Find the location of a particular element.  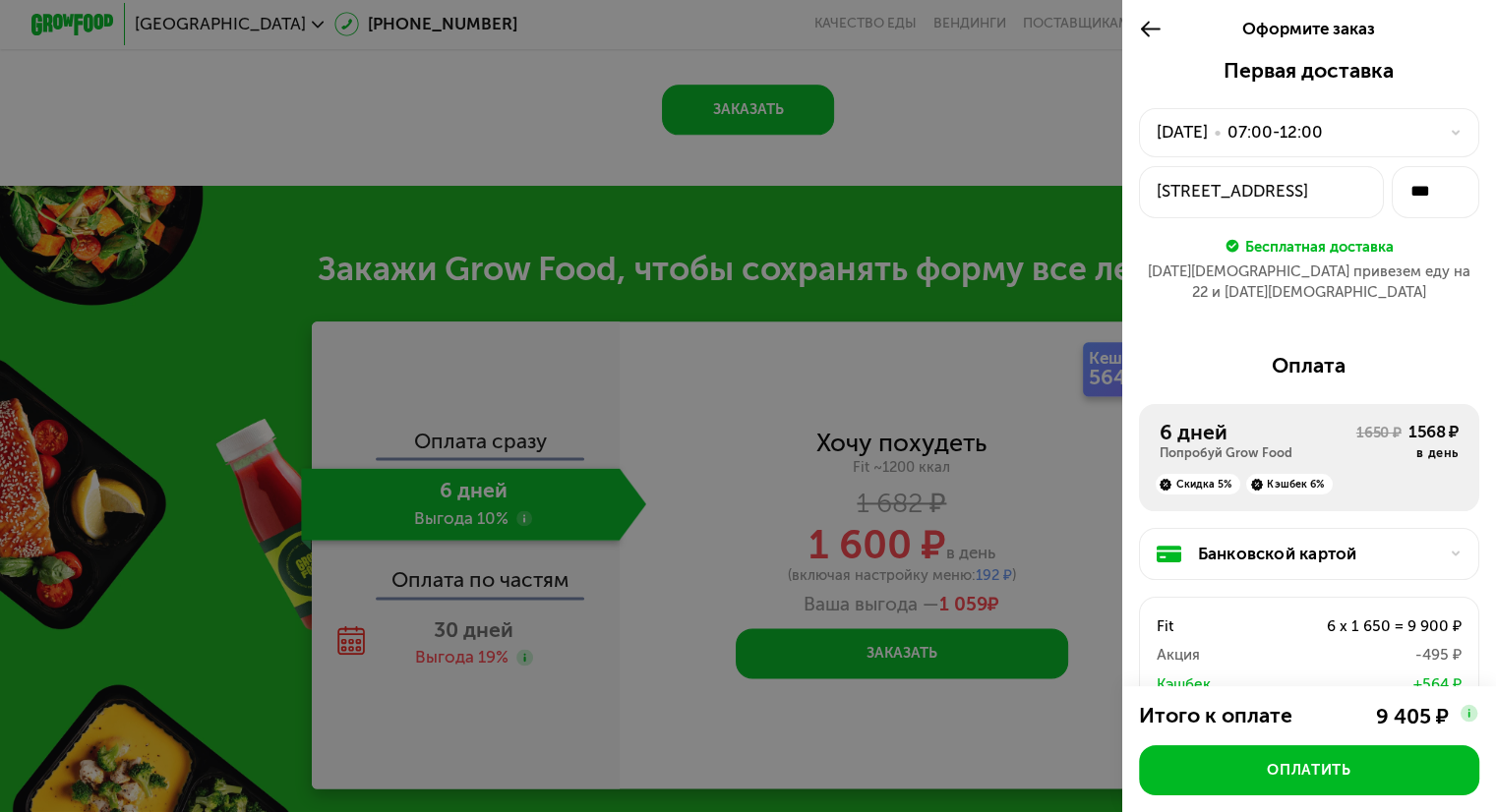

div: 1650 ₽ is located at coordinates (1379, 443).